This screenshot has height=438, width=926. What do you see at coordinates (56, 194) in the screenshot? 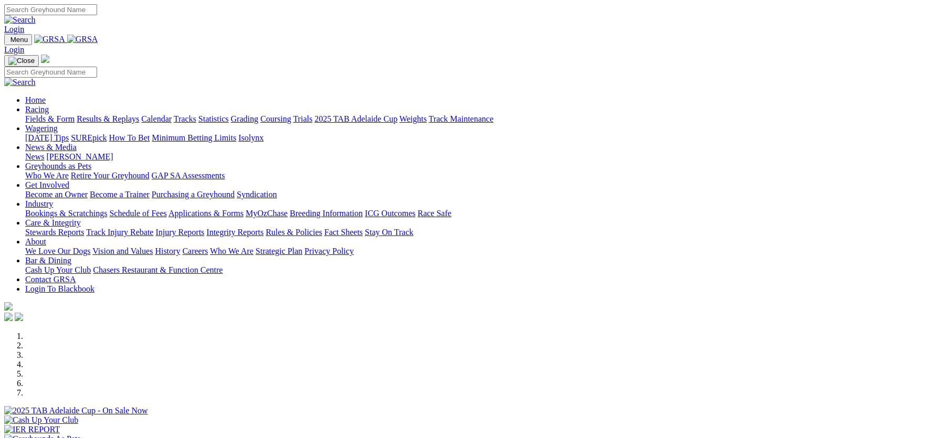
I see `a: Become an Owner` at bounding box center [56, 194].